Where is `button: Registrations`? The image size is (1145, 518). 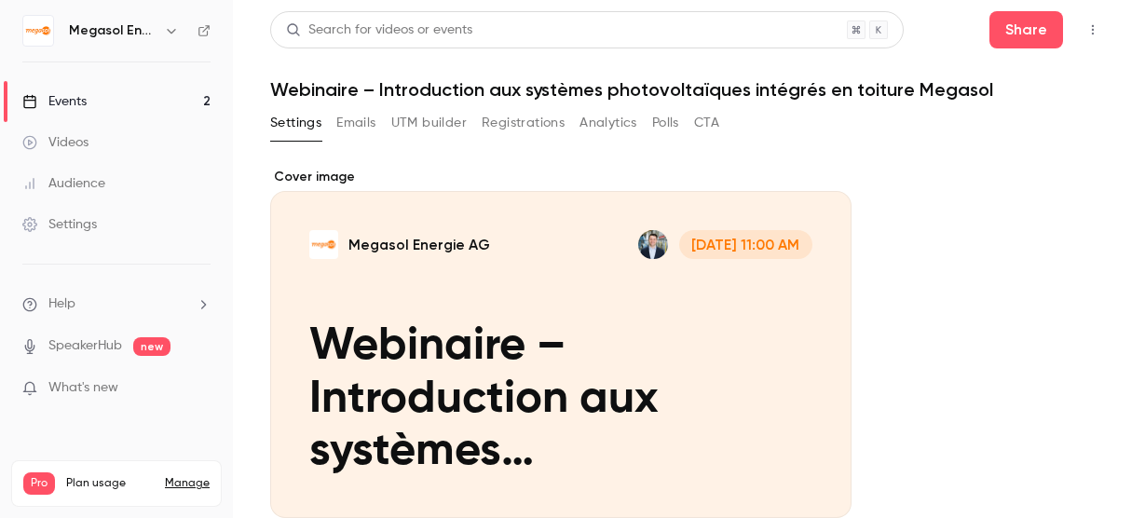
button: Registrations is located at coordinates (522, 123).